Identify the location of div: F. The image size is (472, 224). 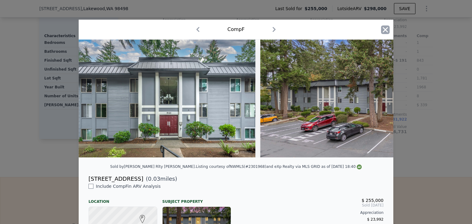
(140, 217).